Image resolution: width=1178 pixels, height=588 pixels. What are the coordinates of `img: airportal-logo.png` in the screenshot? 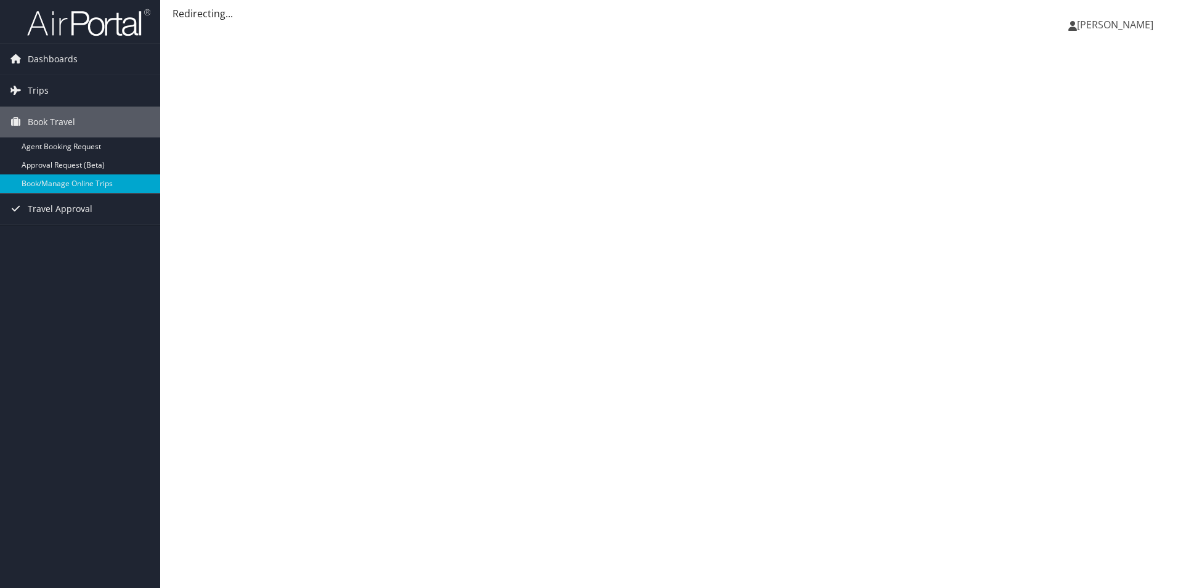 It's located at (89, 22).